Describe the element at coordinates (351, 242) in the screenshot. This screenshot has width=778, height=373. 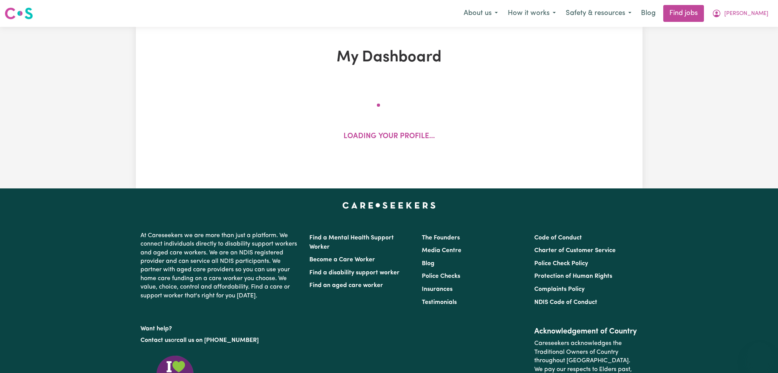
I see `a: Find a Mental Health Support Worker` at that location.